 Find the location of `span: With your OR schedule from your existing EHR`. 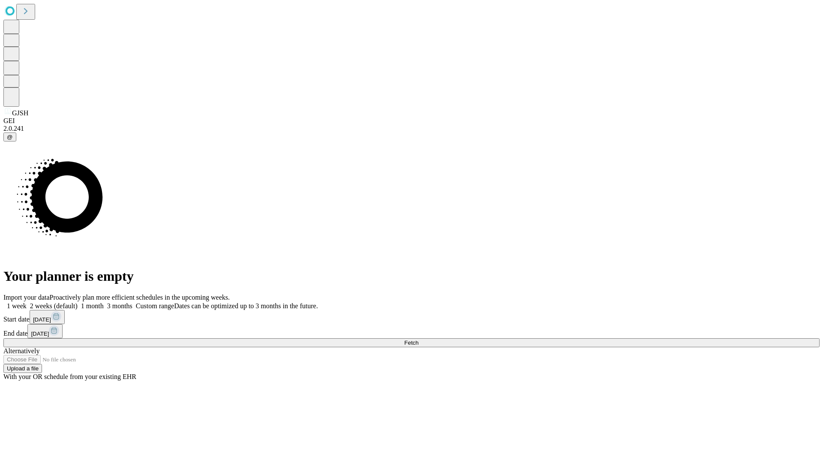

span: With your OR schedule from your existing EHR is located at coordinates (70, 377).